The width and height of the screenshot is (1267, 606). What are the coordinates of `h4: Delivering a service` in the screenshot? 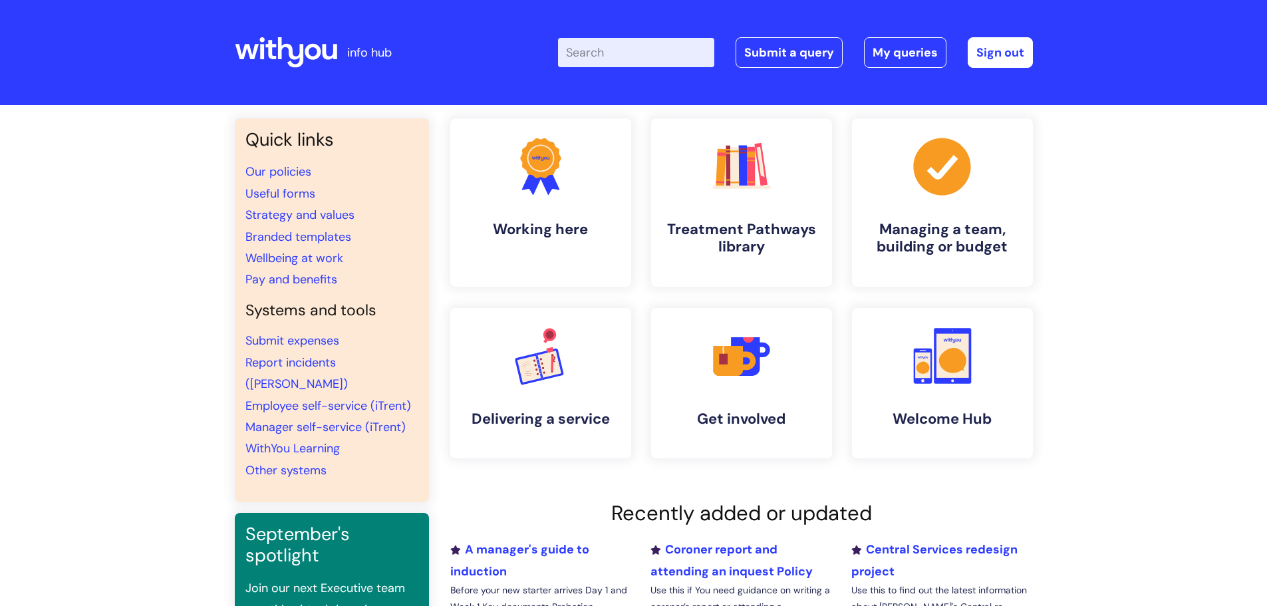 It's located at (541, 419).